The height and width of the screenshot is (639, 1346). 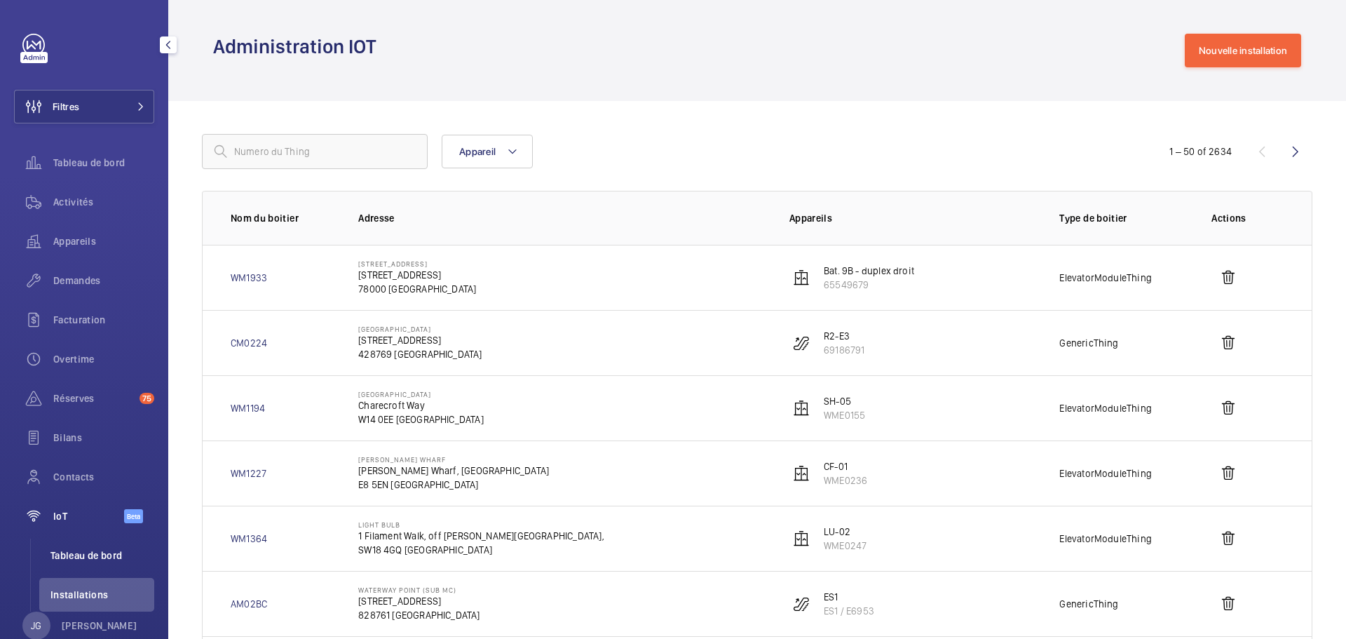 I want to click on button: Filtres, so click(x=84, y=107).